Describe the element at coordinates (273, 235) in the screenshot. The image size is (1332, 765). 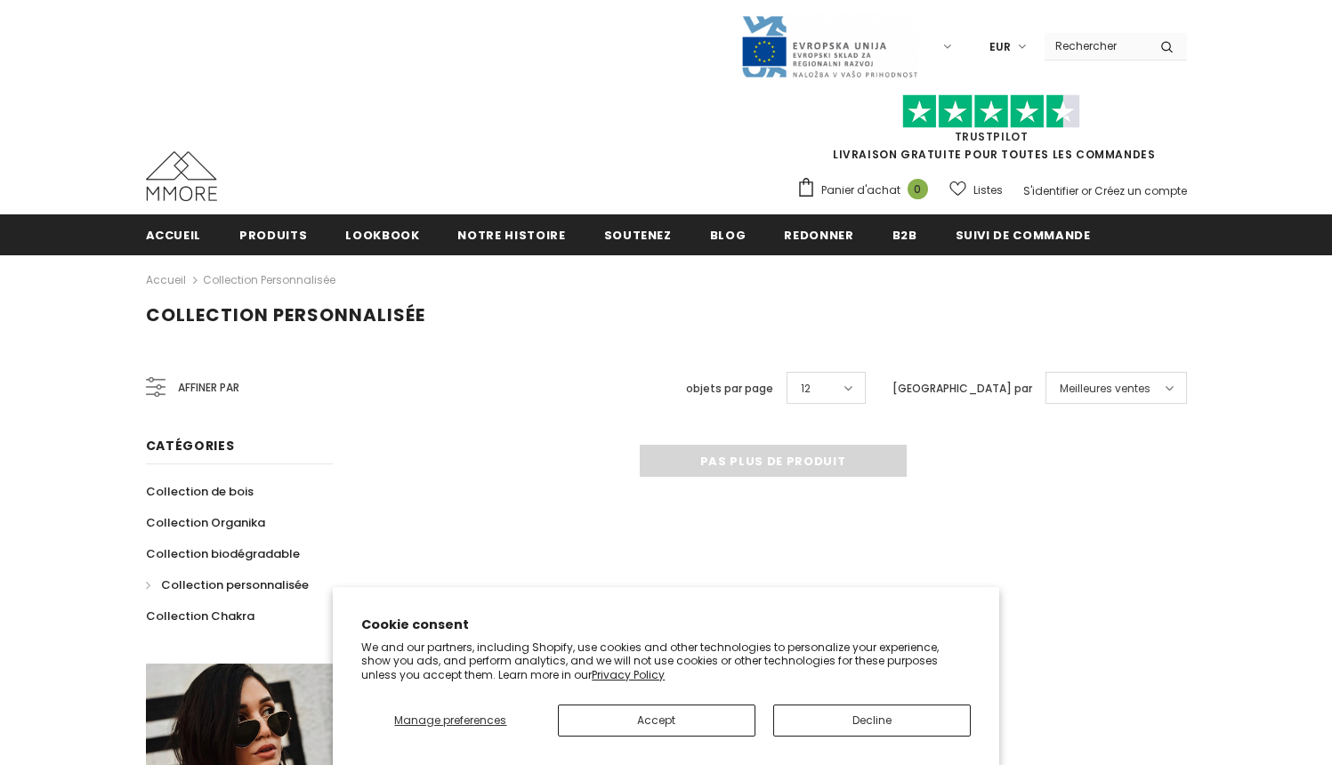
I see `span: Produits` at that location.